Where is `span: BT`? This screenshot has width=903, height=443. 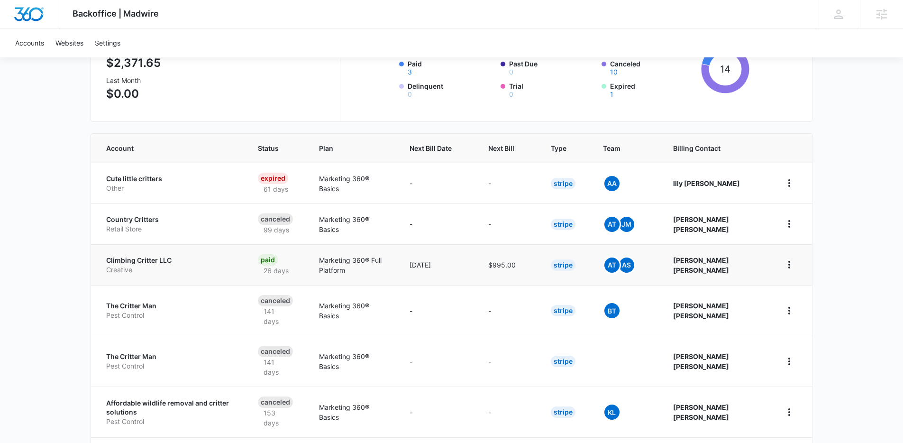 span: BT is located at coordinates (612, 311).